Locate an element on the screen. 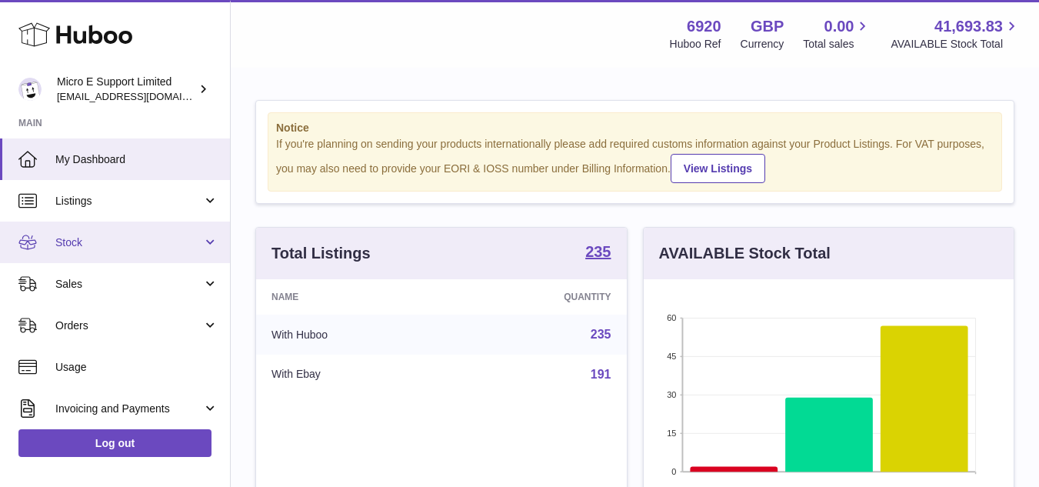 Image resolution: width=1039 pixels, height=487 pixels. a: 191 is located at coordinates (600, 374).